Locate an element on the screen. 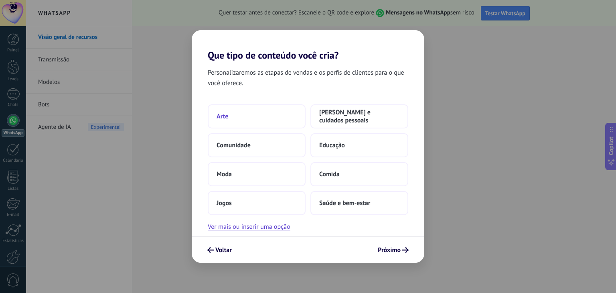 Image resolution: width=616 pixels, height=293 pixels. h2: Que tipo de conteúdo você cria? is located at coordinates (308, 45).